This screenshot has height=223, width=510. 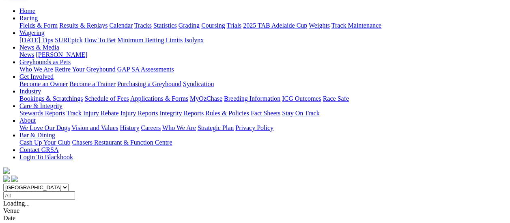 What do you see at coordinates (41, 106) in the screenshot?
I see `a: Care & Integrity` at bounding box center [41, 106].